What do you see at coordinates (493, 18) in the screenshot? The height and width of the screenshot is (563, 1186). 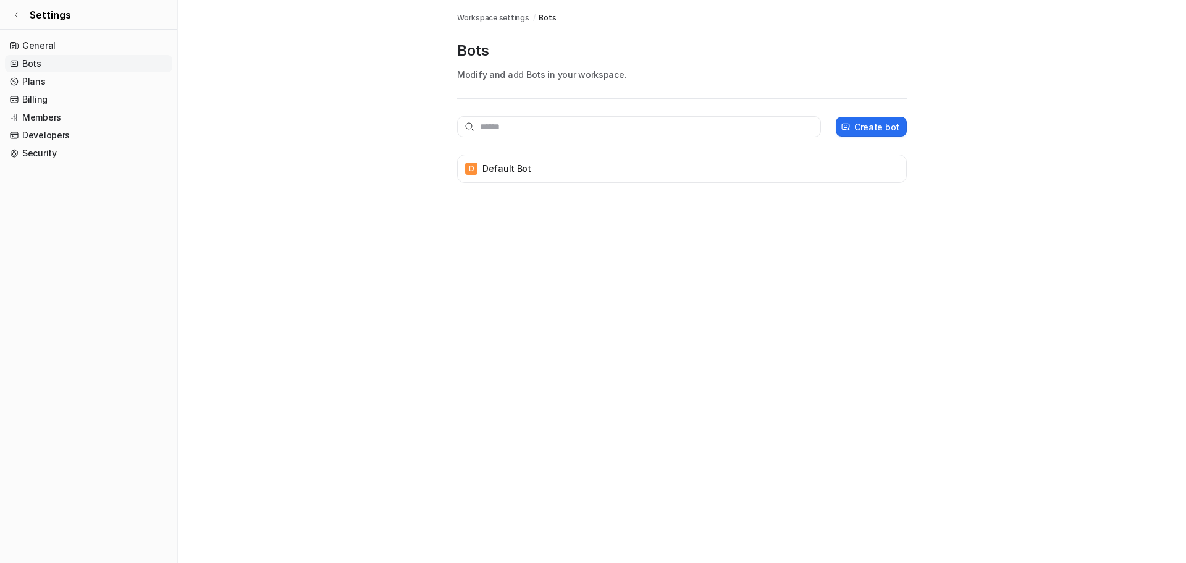 I see `a: Workspace settings` at bounding box center [493, 18].